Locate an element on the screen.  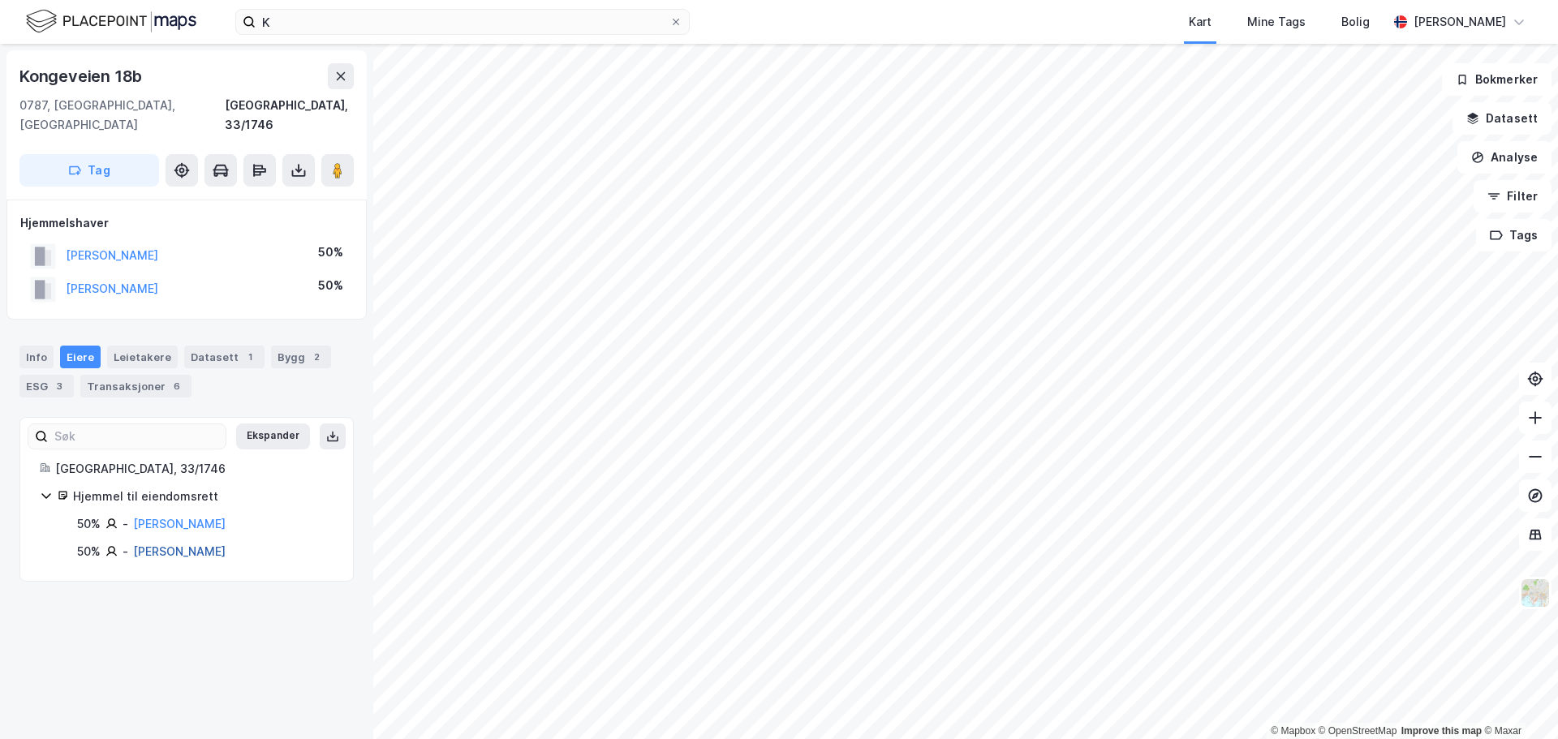
div: Hjemmel til eiendomsrett is located at coordinates (203, 497).